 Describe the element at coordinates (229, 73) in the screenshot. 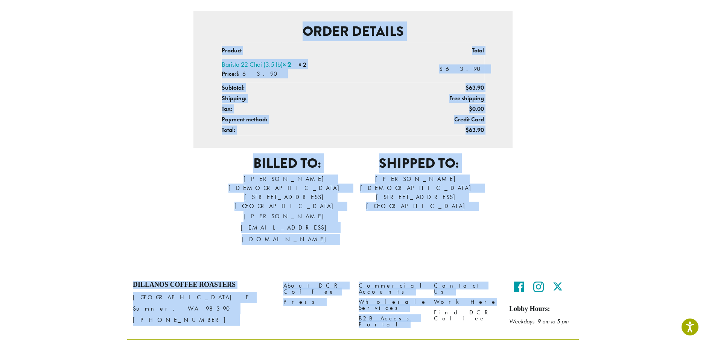

I see `strong: Price:` at that location.